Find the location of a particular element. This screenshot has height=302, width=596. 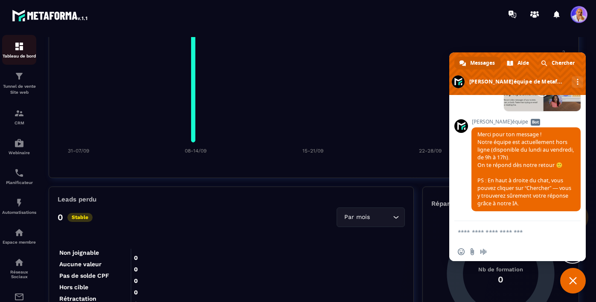

tspan: Pas de solde CPF is located at coordinates (84, 276).